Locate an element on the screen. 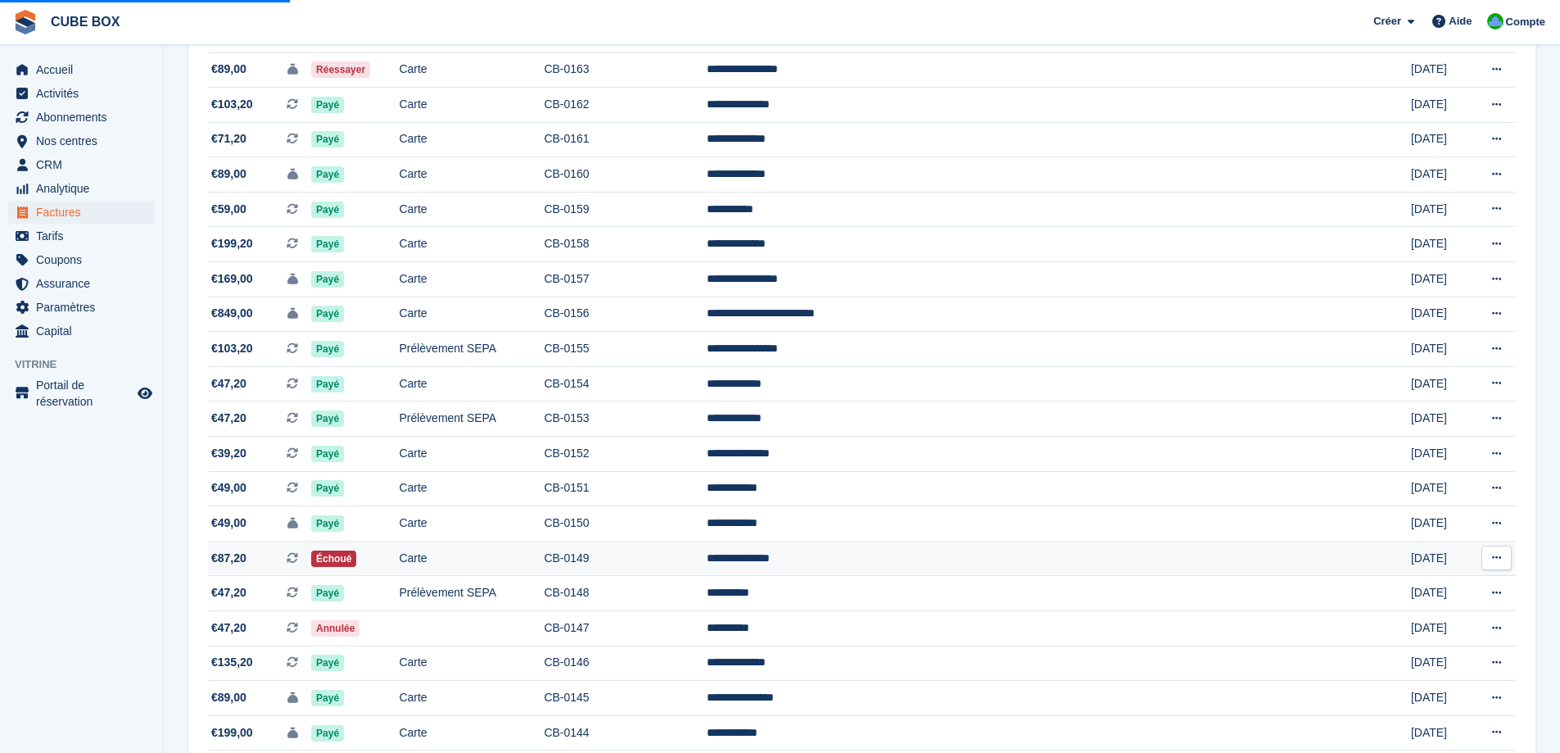 The width and height of the screenshot is (1560, 753). span: €199,00 is located at coordinates (232, 732).